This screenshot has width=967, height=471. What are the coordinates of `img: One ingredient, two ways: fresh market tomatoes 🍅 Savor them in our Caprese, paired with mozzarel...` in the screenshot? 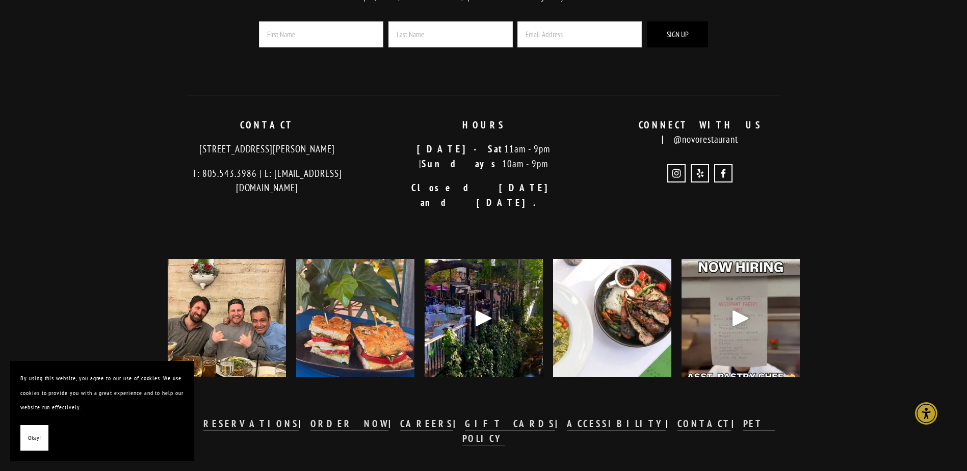 It's located at (355, 318).